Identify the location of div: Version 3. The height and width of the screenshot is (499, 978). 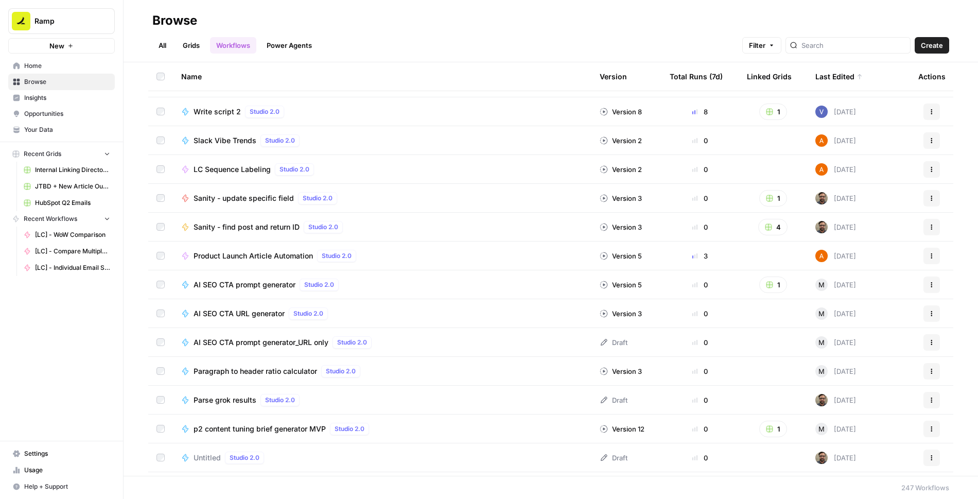
(621, 371).